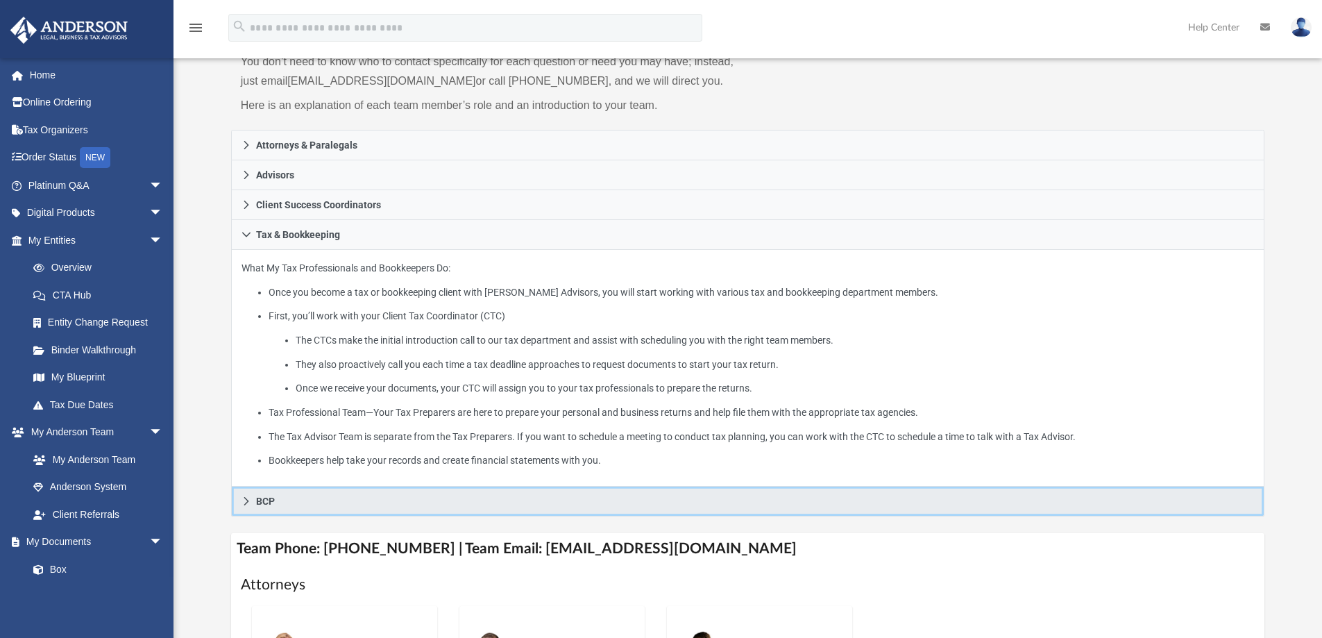  Describe the element at coordinates (93, 542) in the screenshot. I see `a: My Documentsarrow_drop_down` at that location.